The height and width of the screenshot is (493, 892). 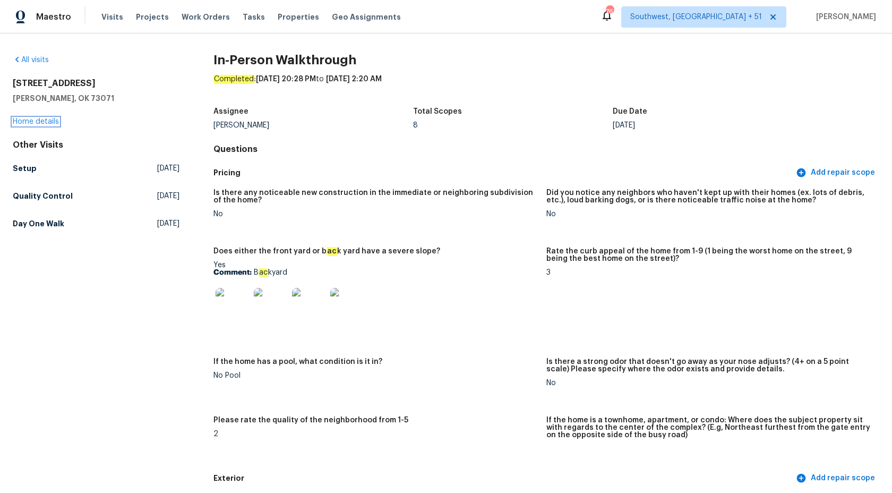 What do you see at coordinates (42, 196) in the screenshot?
I see `h5: Quality Control` at bounding box center [42, 196].